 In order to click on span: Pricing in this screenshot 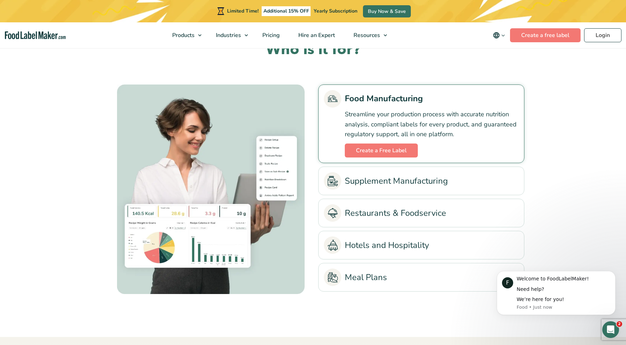, I will do `click(271, 35)`.